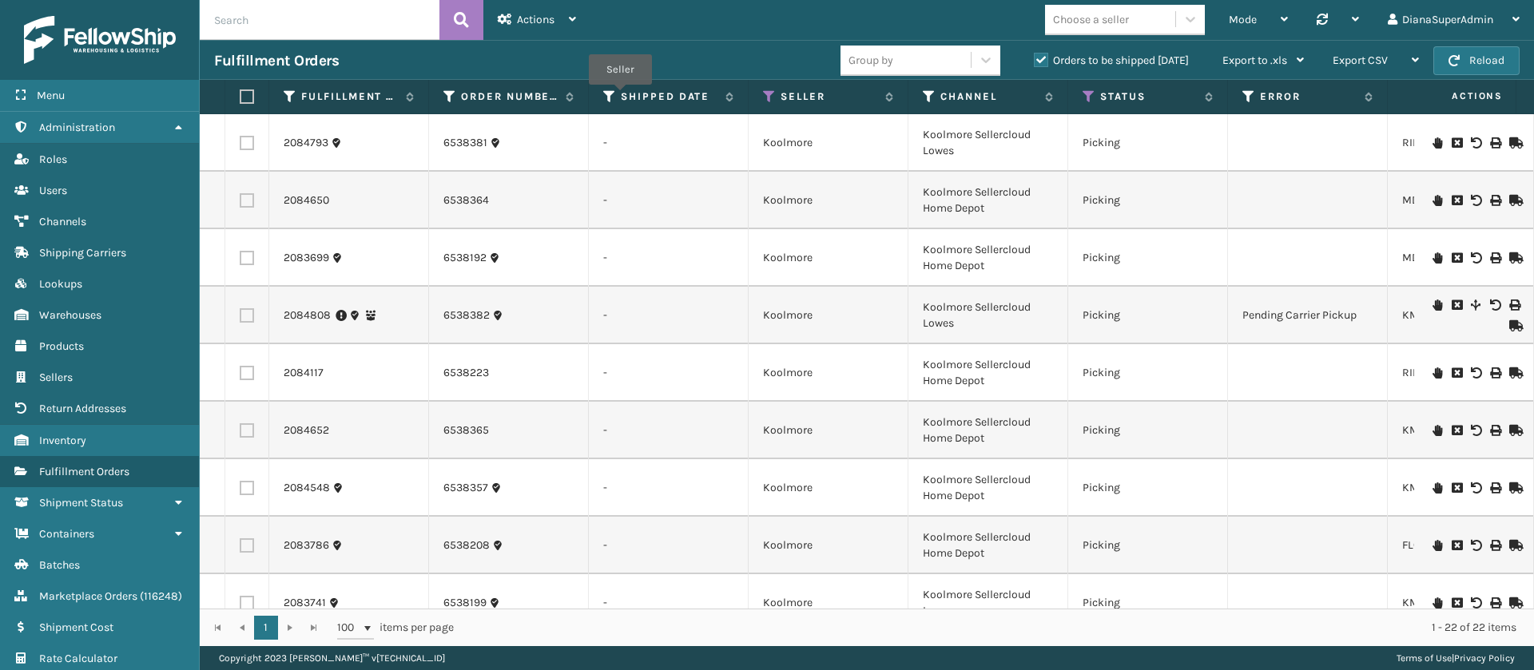 The height and width of the screenshot is (670, 1534). I want to click on a: MDR-1GD-23C, so click(1437, 200).